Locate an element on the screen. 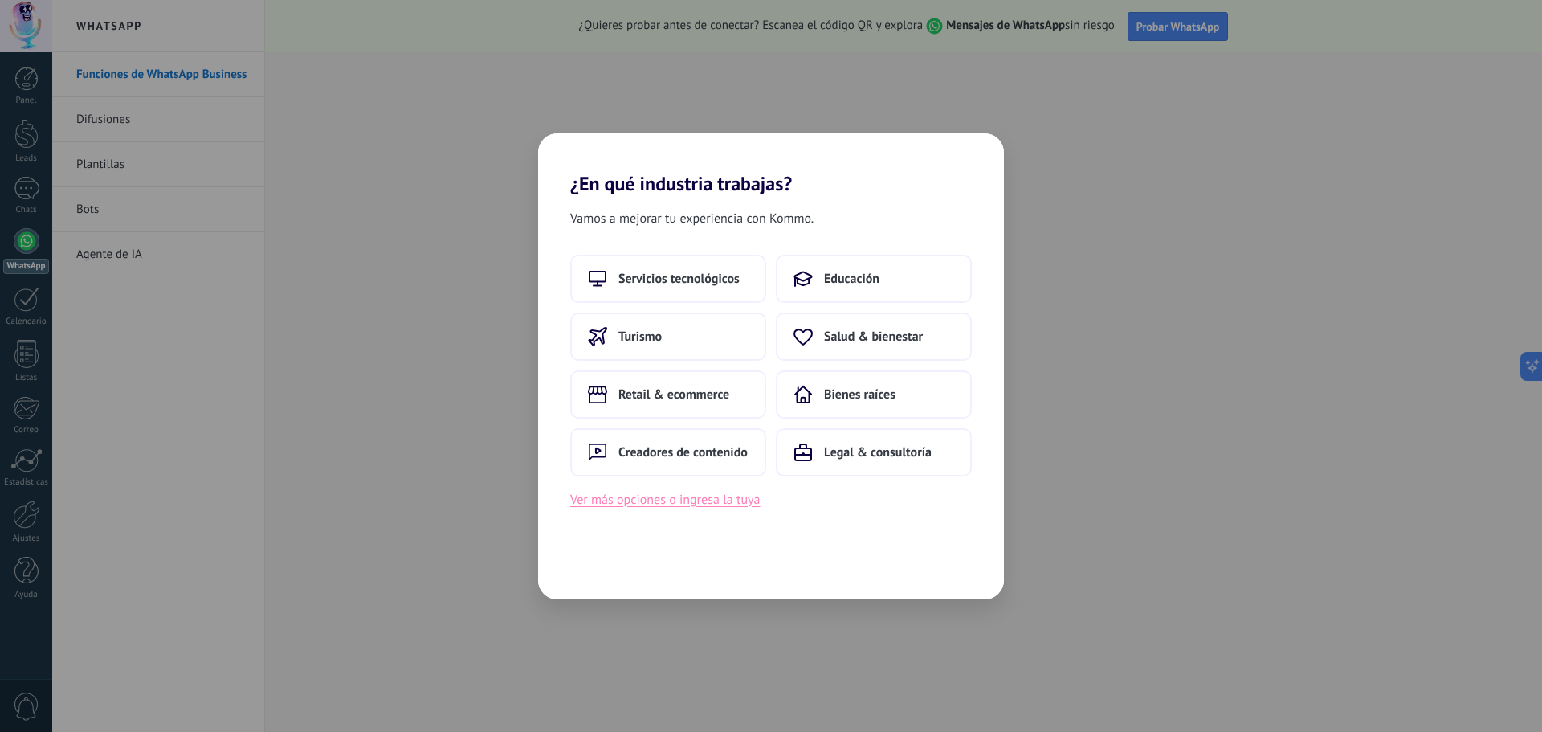 This screenshot has width=1542, height=732. button: Educación is located at coordinates (874, 279).